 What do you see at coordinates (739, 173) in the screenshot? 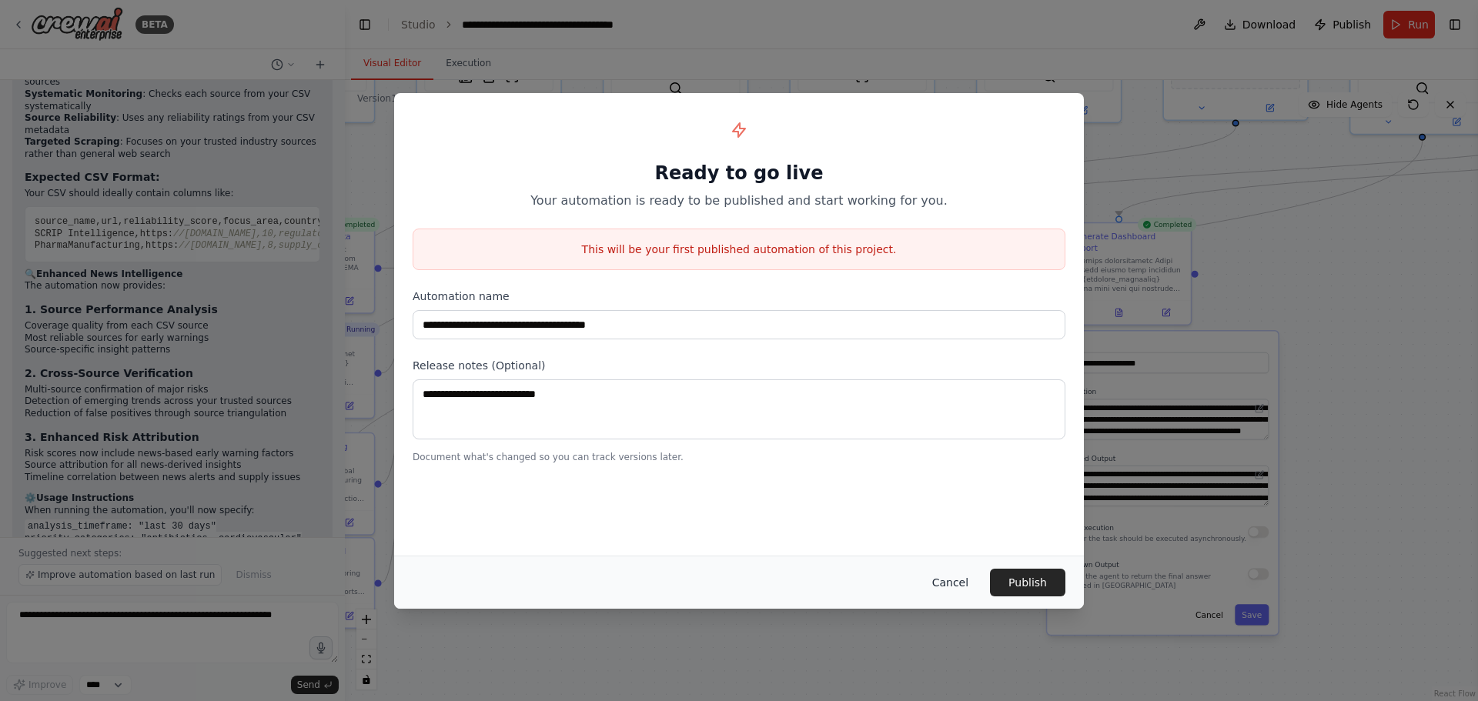
I see `h1: Ready to go live` at bounding box center [739, 173].